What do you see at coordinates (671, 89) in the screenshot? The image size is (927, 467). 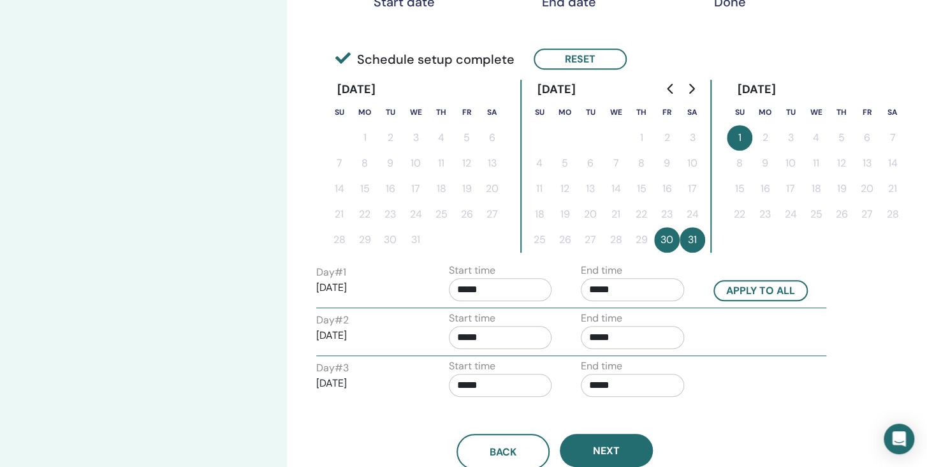 I see `button: Go to previous month` at bounding box center [671, 89].